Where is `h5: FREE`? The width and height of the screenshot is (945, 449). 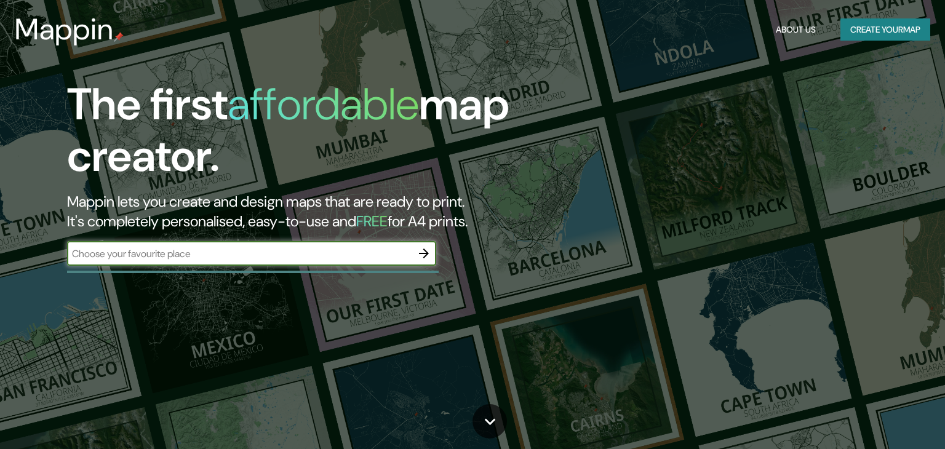 h5: FREE is located at coordinates (372, 221).